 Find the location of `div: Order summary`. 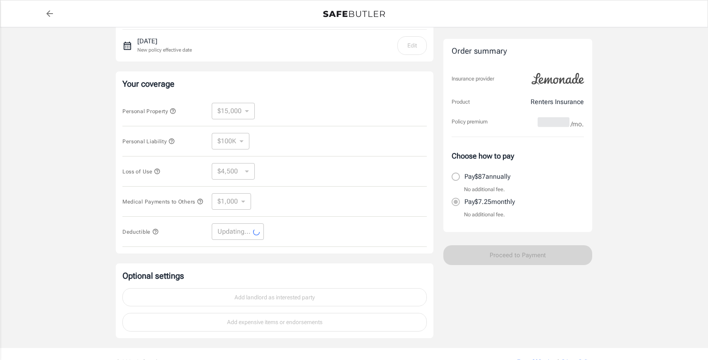

div: Order summary is located at coordinates (517, 51).